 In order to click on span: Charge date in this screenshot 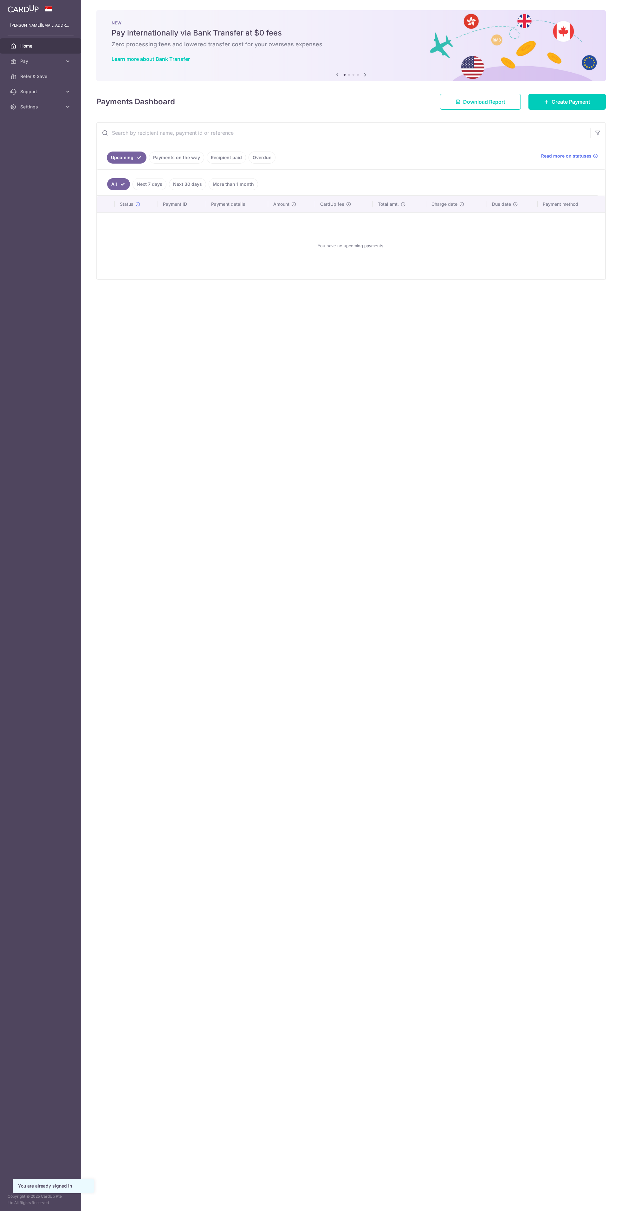, I will do `click(444, 204)`.